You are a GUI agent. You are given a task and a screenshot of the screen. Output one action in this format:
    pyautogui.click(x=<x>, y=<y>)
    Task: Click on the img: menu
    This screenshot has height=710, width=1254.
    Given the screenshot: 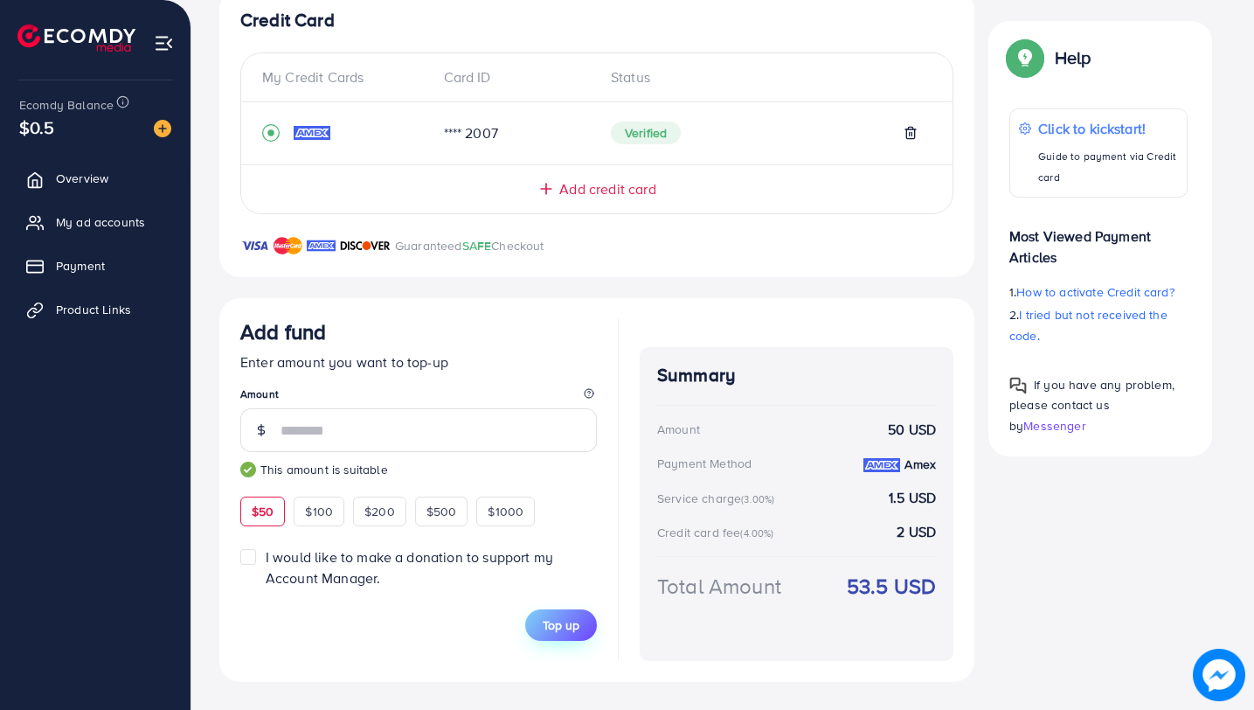 What is the action you would take?
    pyautogui.click(x=163, y=43)
    